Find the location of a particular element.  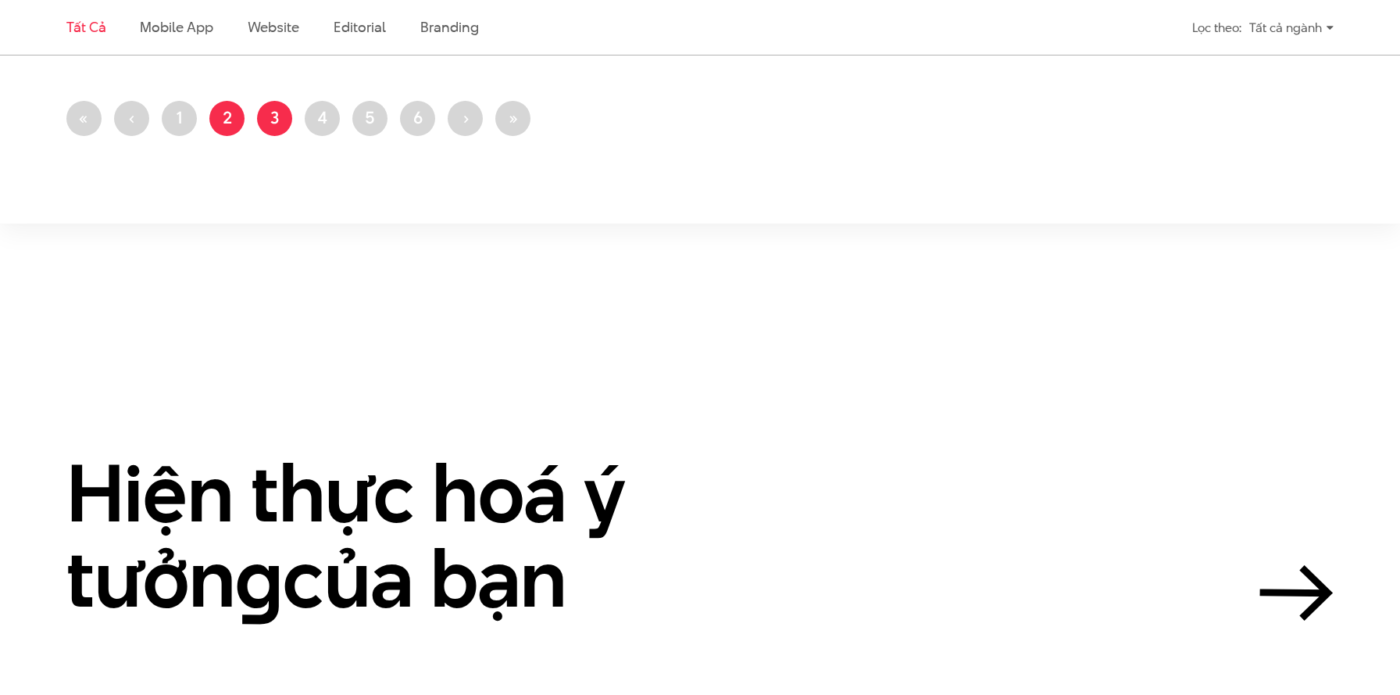

a: Mobile app is located at coordinates (176, 27).